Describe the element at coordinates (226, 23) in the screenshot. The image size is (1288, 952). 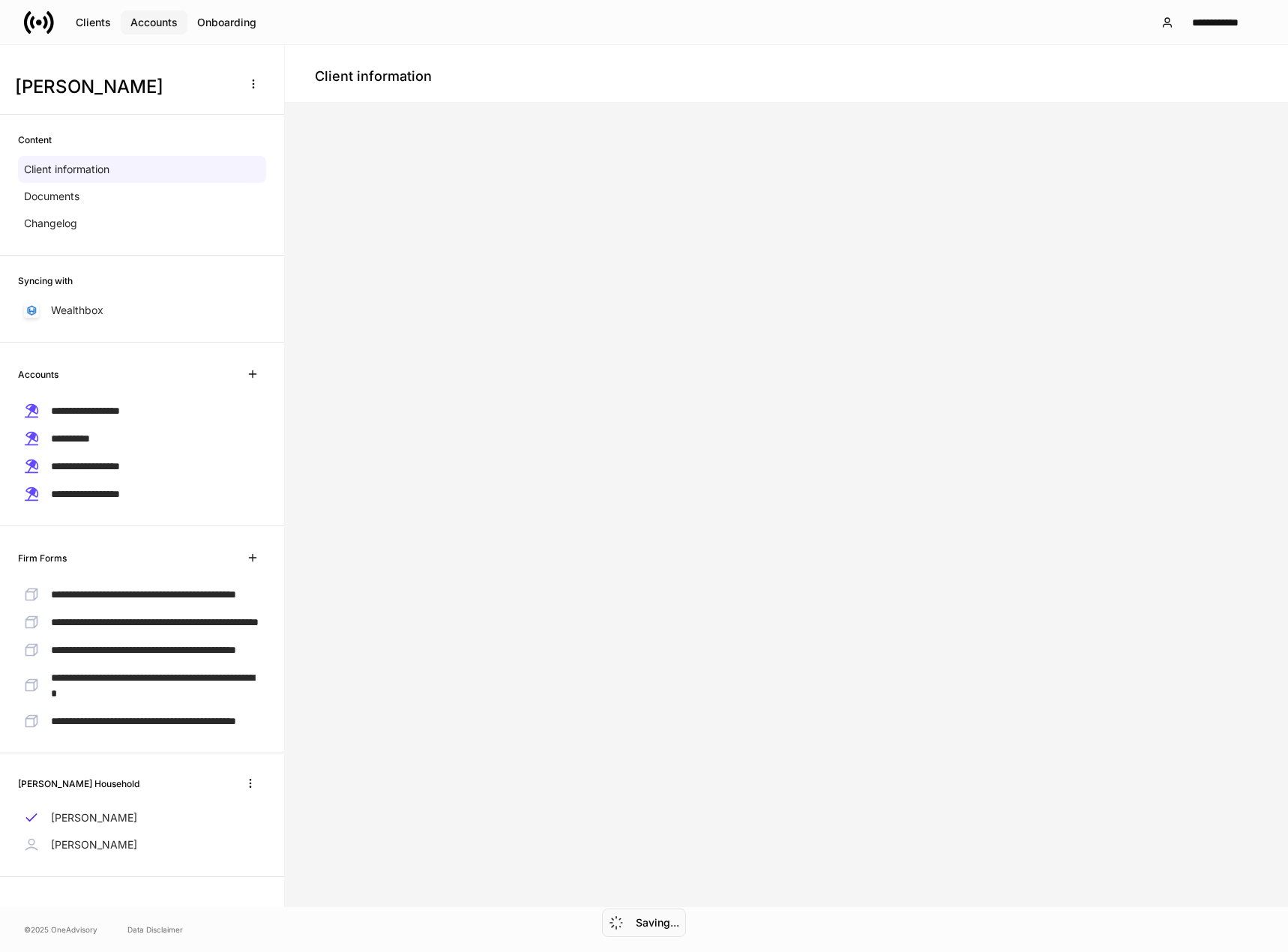
I see `div: Onboarding` at that location.